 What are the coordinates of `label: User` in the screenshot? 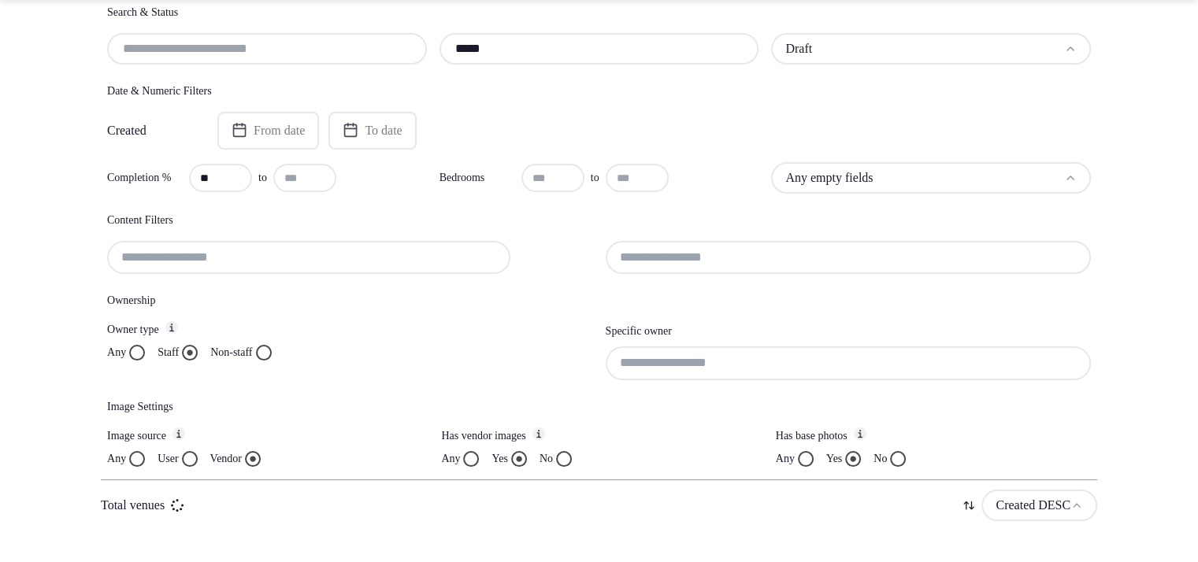 It's located at (168, 459).